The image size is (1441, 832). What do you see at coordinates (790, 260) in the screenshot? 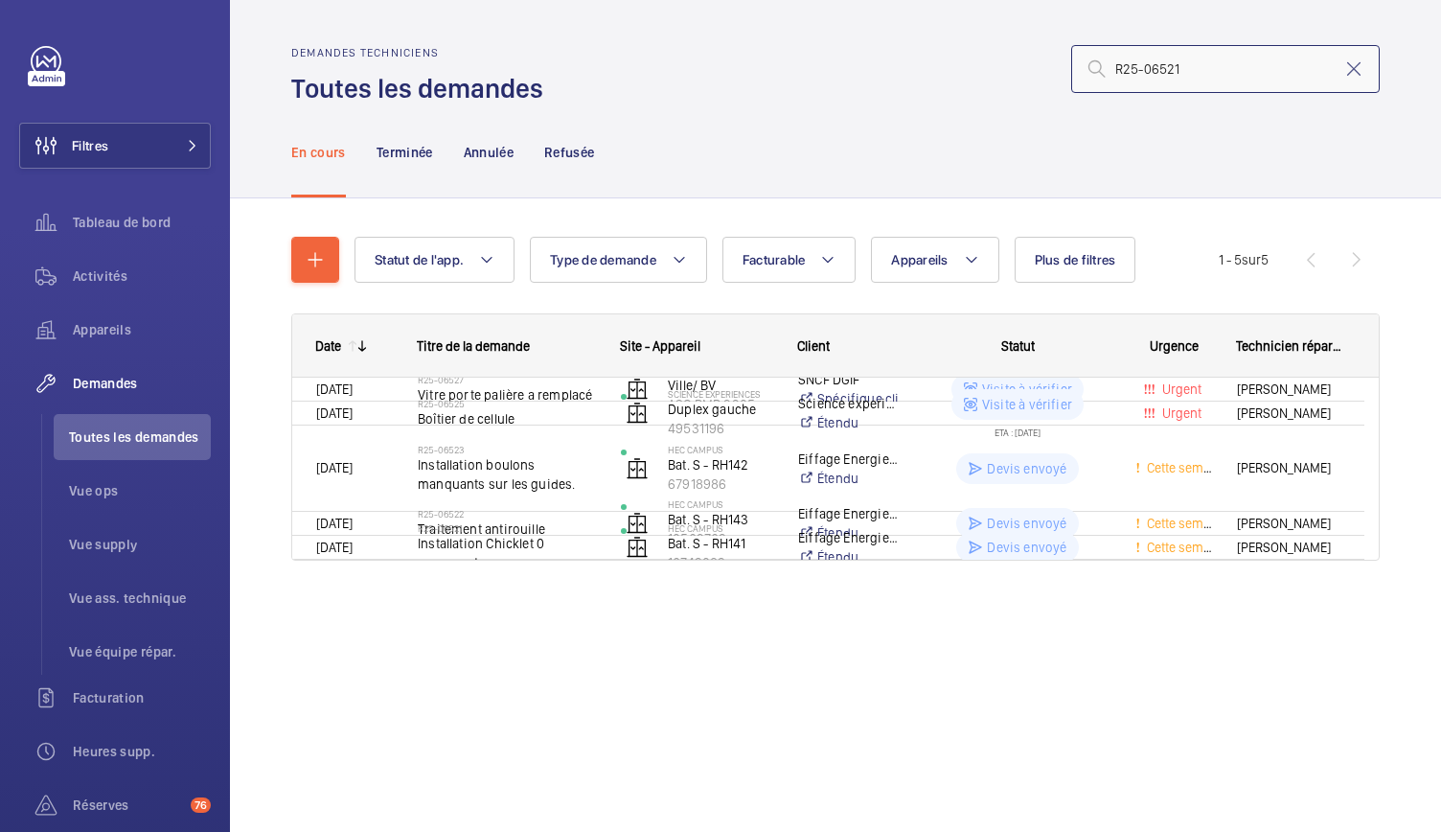
I see `button: Facturable` at bounding box center [790, 260].